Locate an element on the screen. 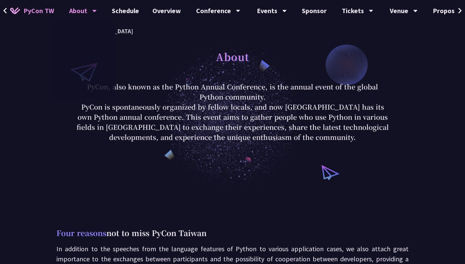  p: PyCon, also known as the Python Annual Conference, is the annual event of the global Python commu... is located at coordinates (233, 92).